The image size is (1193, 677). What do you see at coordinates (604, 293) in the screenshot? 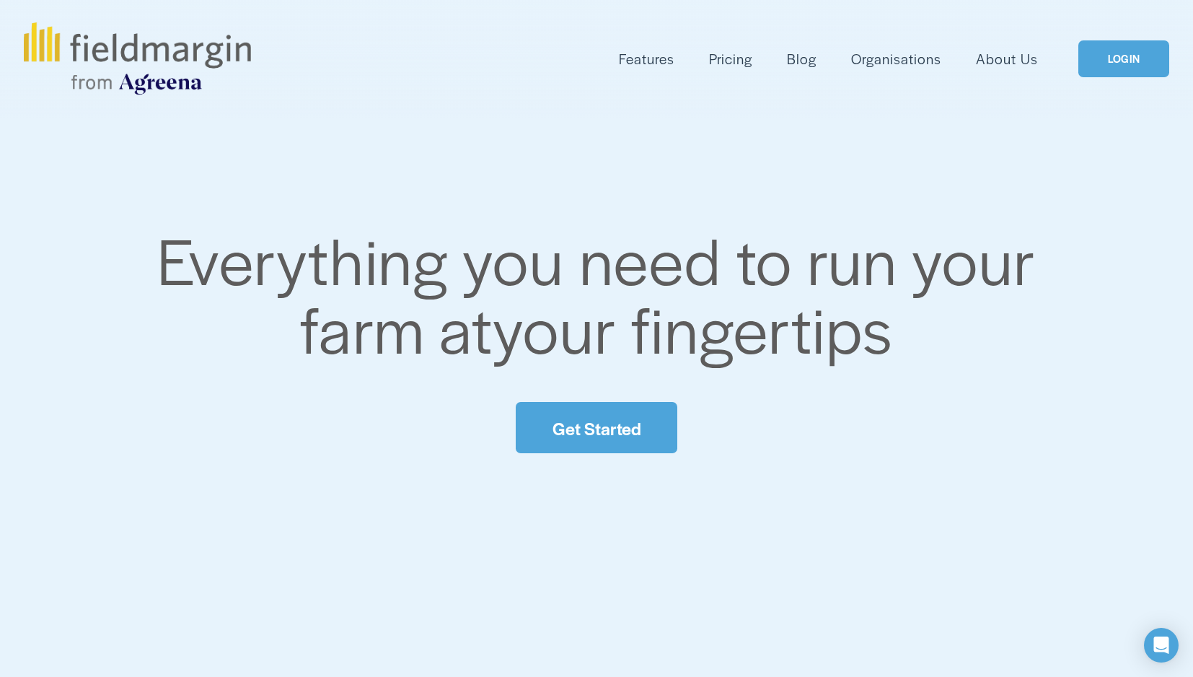
I see `span: Everything you need to run your farm at` at bounding box center [604, 293].